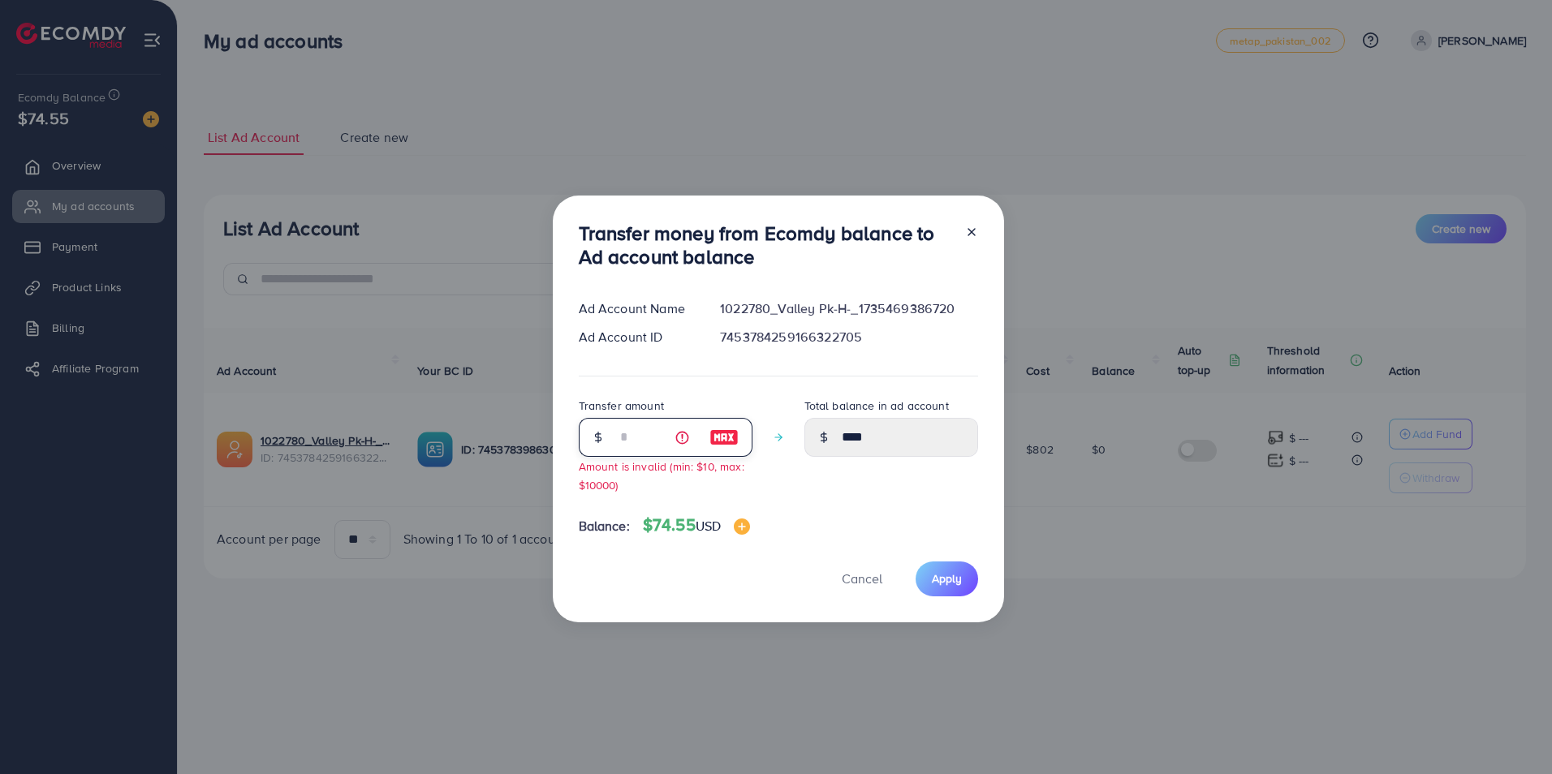 This screenshot has height=774, width=1552. I want to click on small: Amount is invalid (min: $10, max: $10000), so click(662, 476).